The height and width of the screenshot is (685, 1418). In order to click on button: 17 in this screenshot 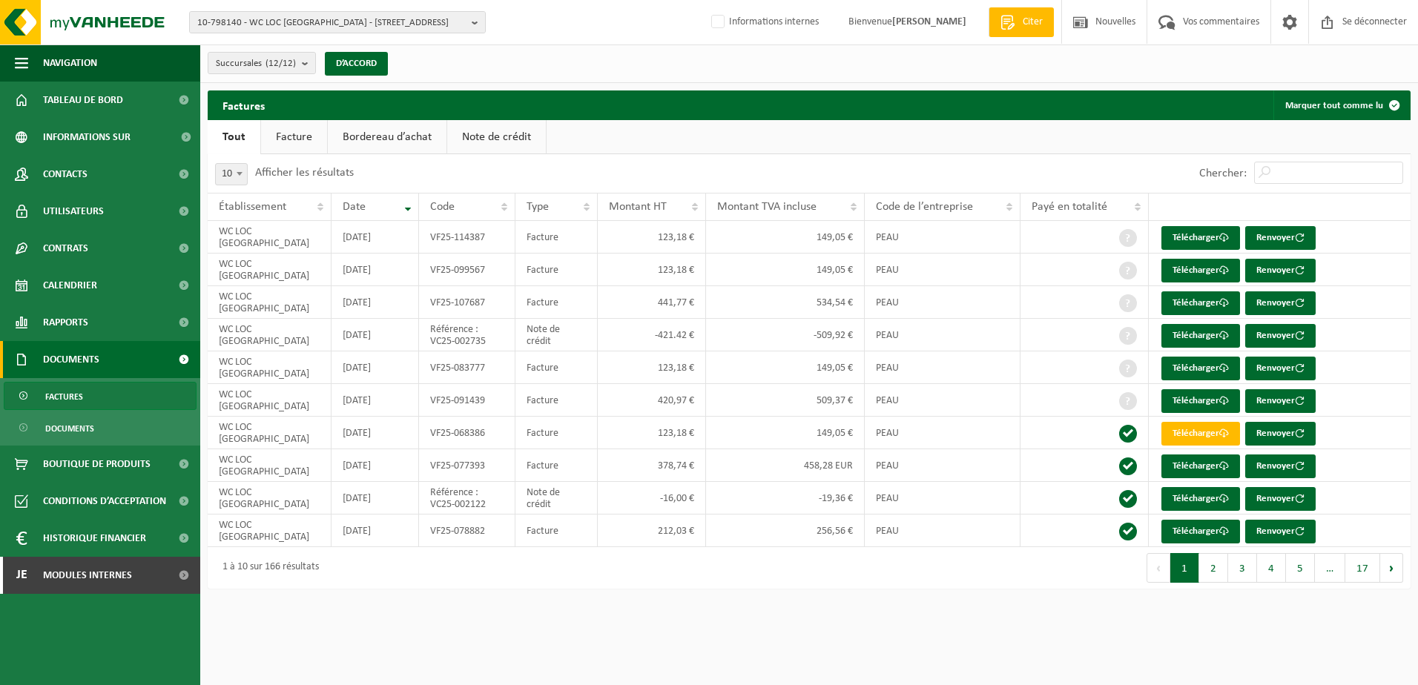, I will do `click(1362, 568)`.